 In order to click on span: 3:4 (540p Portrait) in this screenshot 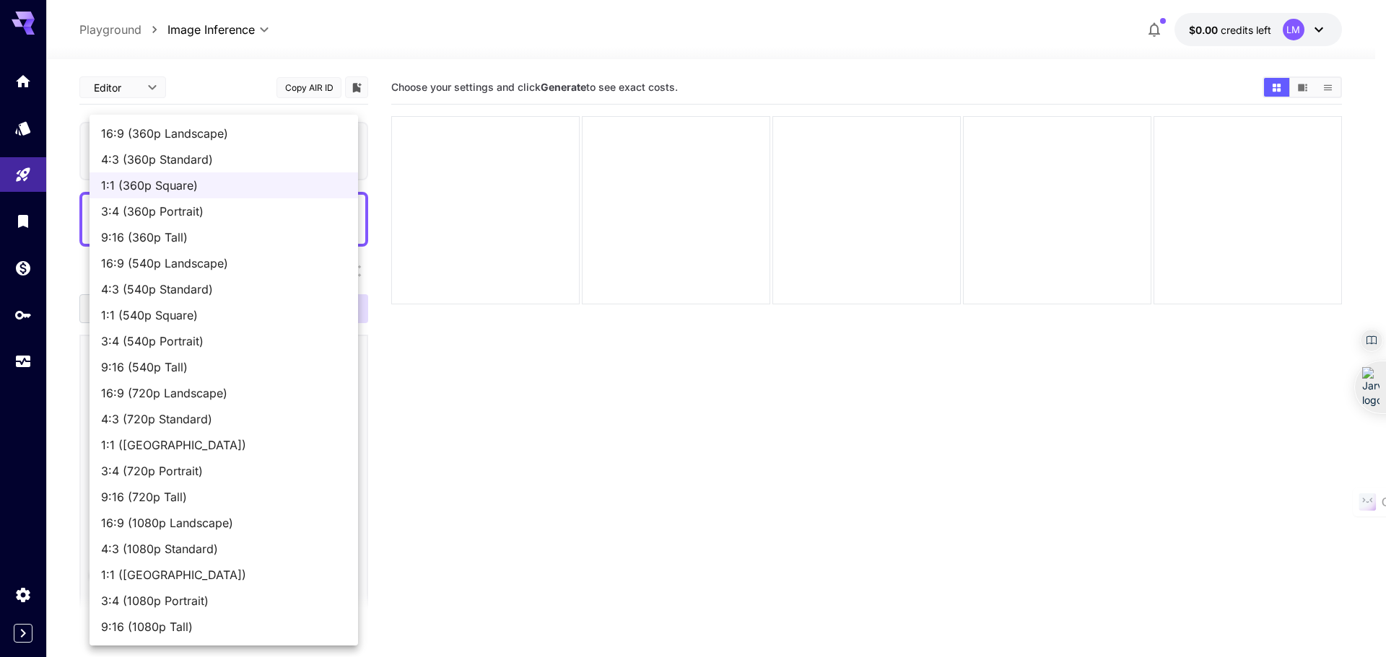, I will do `click(224, 341)`.